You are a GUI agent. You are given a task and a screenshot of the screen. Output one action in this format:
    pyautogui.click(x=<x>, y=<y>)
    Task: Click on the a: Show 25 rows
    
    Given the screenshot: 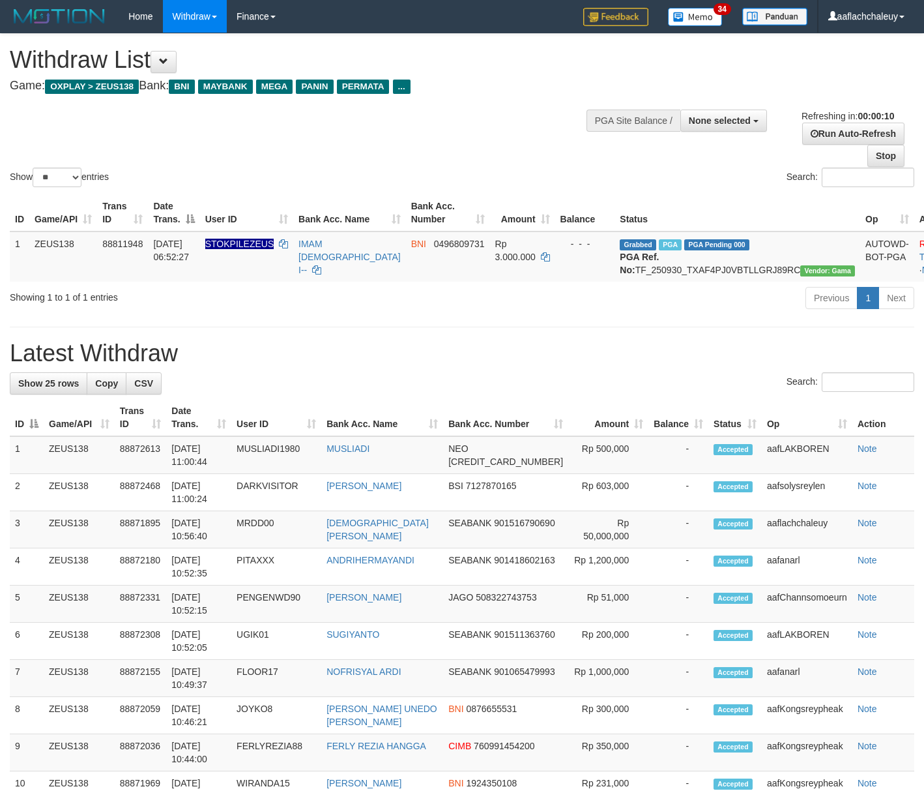 What is the action you would take?
    pyautogui.click(x=48, y=383)
    